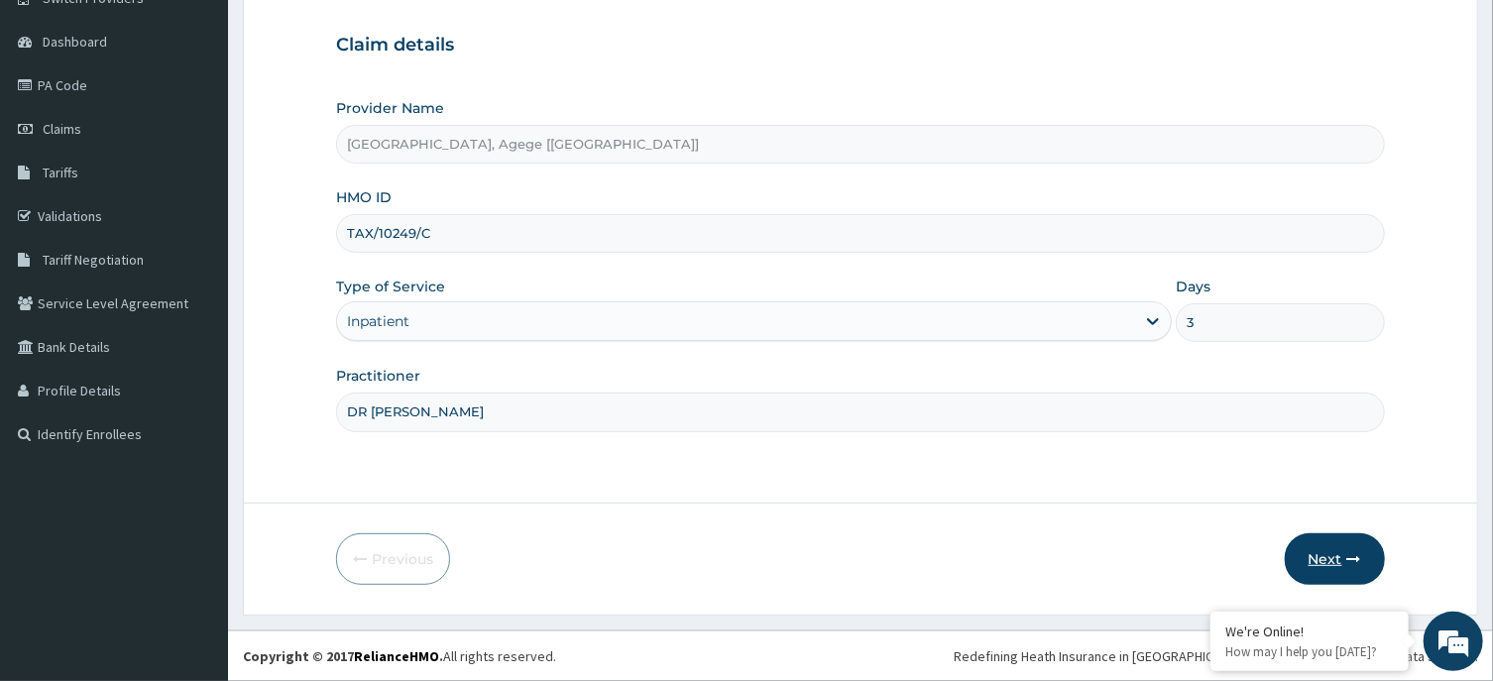 The width and height of the screenshot is (1493, 681). Describe the element at coordinates (193, 498) in the screenshot. I see `textarea: Type your message and hit 'Enter'` at that location.